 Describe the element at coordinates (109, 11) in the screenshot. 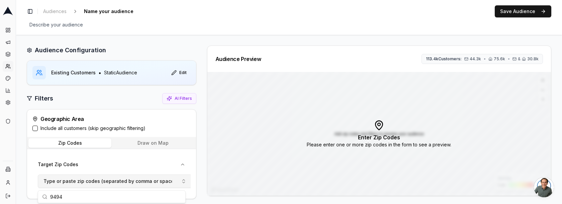

I see `span: Name your audience` at that location.